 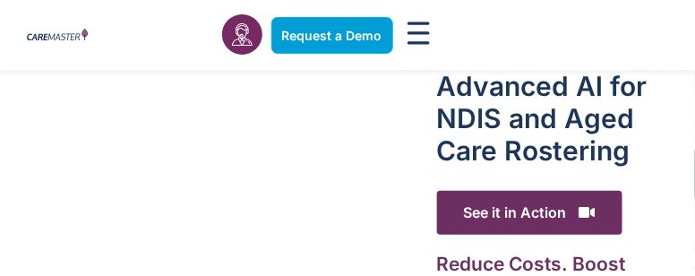 I want to click on img: CareMaster Logo, so click(x=57, y=35).